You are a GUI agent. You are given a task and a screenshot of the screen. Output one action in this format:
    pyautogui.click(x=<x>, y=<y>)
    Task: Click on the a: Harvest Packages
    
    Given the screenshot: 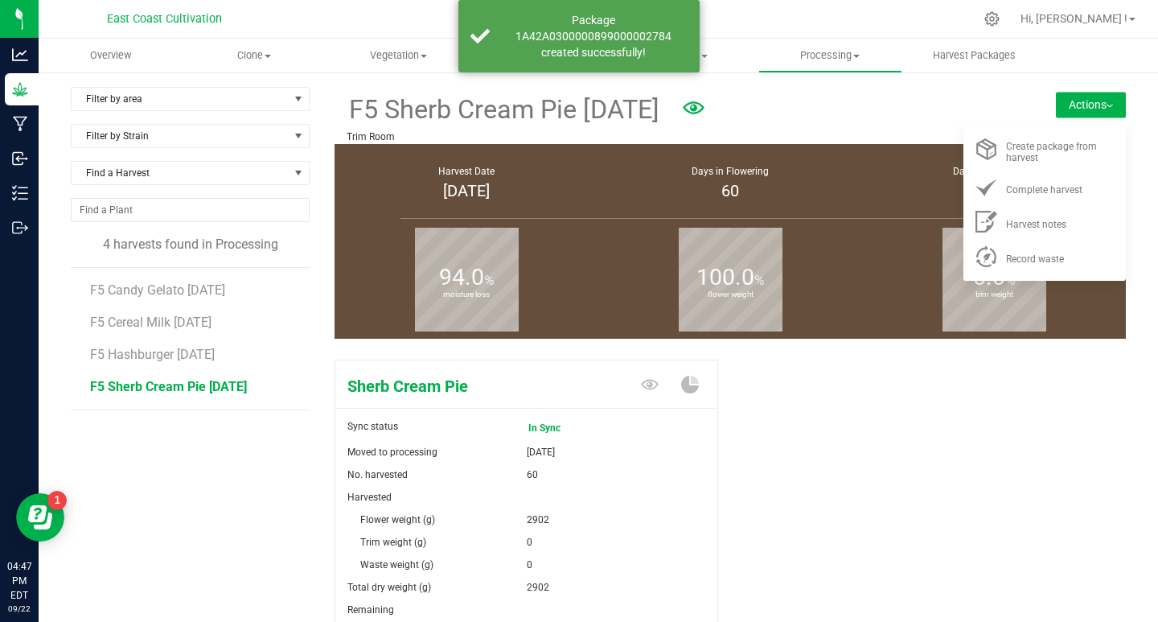 What is the action you would take?
    pyautogui.click(x=974, y=55)
    